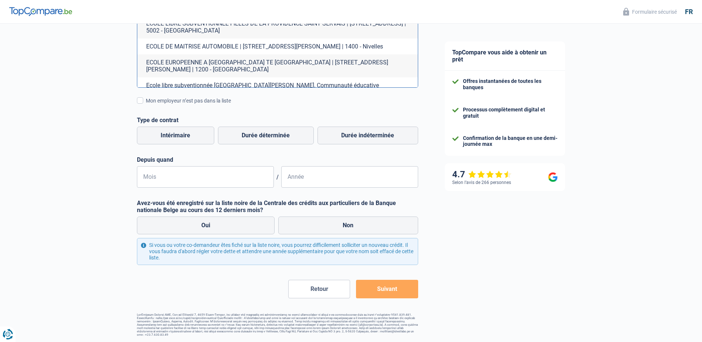 The height and width of the screenshot is (342, 702). What do you see at coordinates (688, 12) in the screenshot?
I see `div: fr` at bounding box center [688, 12].